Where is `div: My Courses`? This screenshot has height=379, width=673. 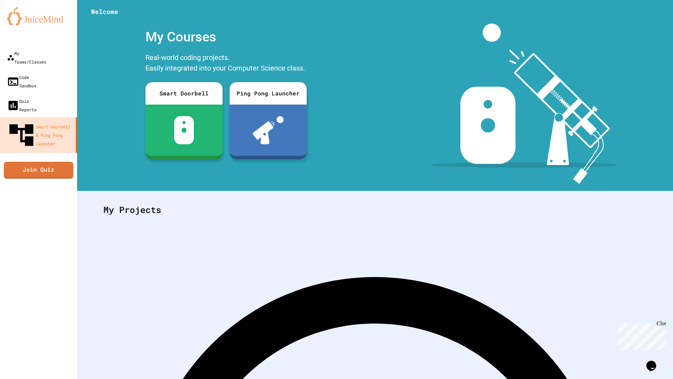 div: My Courses is located at coordinates (226, 37).